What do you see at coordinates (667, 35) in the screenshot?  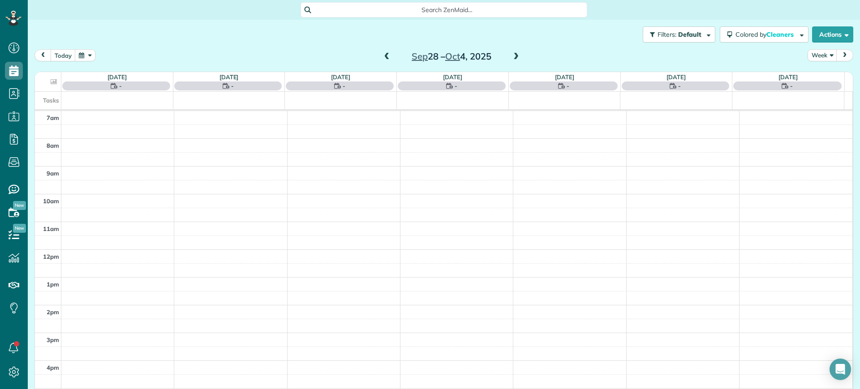 I see `span: Filters:` at bounding box center [667, 35].